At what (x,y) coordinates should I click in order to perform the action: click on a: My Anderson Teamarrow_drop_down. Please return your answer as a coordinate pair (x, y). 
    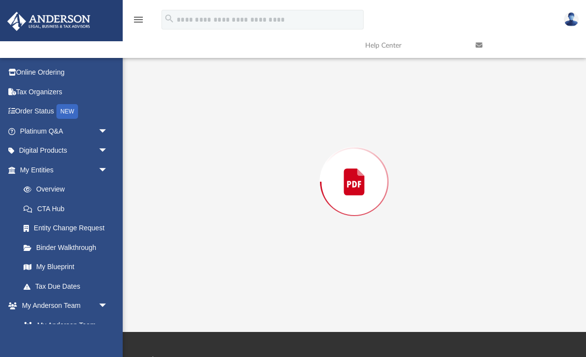
    Looking at the image, I should click on (62, 306).